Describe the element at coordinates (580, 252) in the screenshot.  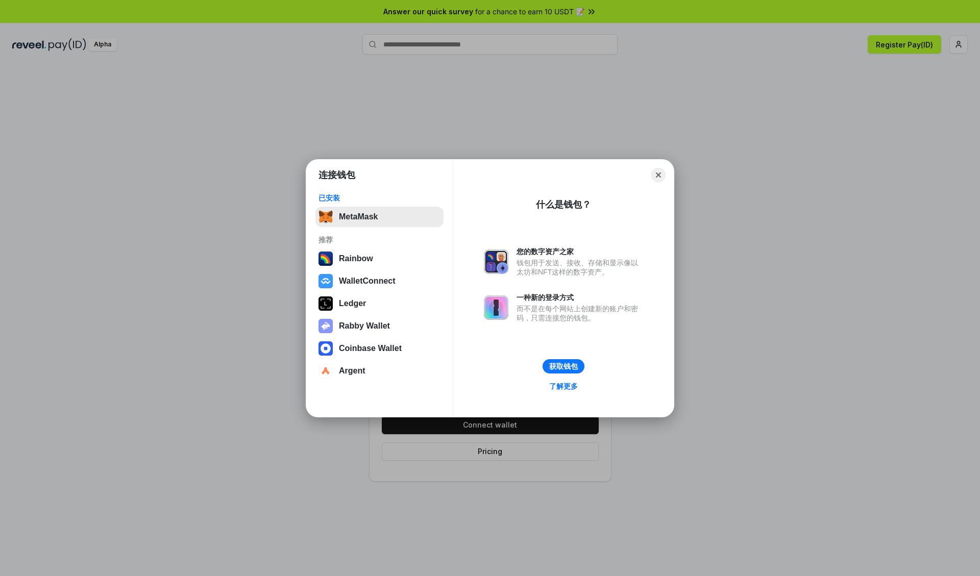
I see `div: 您的数字资产之家` at that location.